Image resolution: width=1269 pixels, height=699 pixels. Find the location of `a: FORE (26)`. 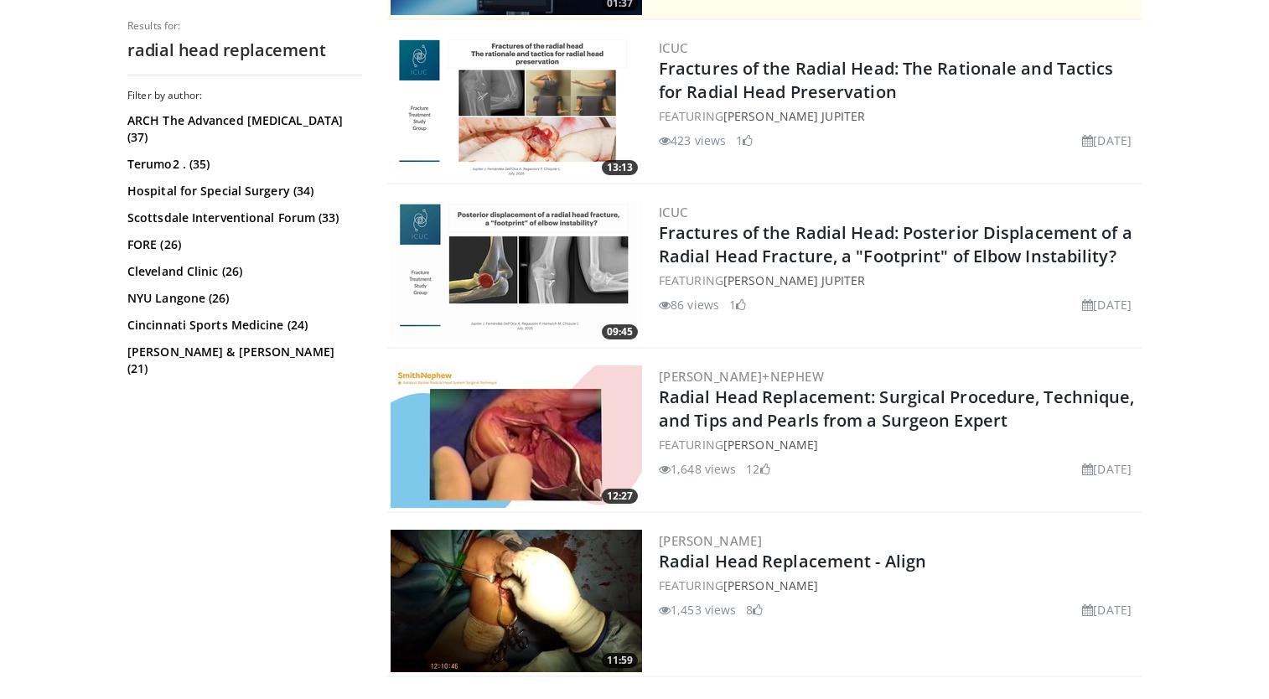

a: FORE (26) is located at coordinates (242, 245).